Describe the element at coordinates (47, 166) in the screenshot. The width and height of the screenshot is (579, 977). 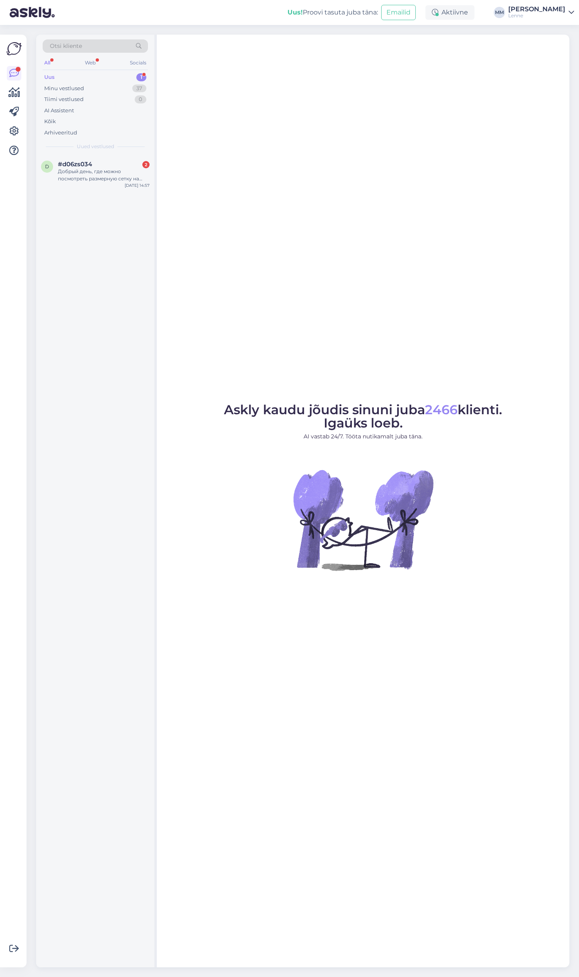
I see `span: d` at that location.